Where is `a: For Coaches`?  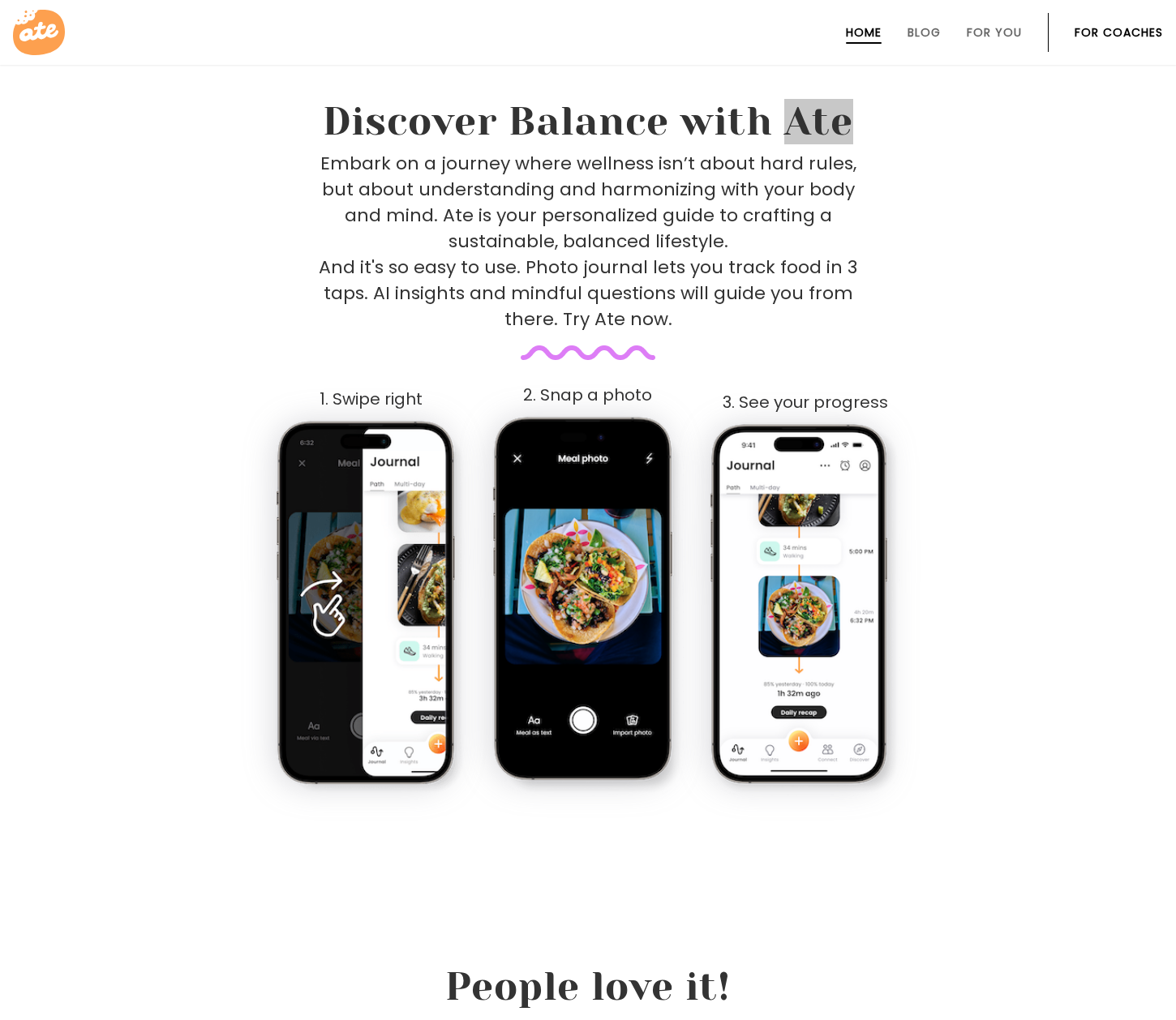 a: For Coaches is located at coordinates (1118, 32).